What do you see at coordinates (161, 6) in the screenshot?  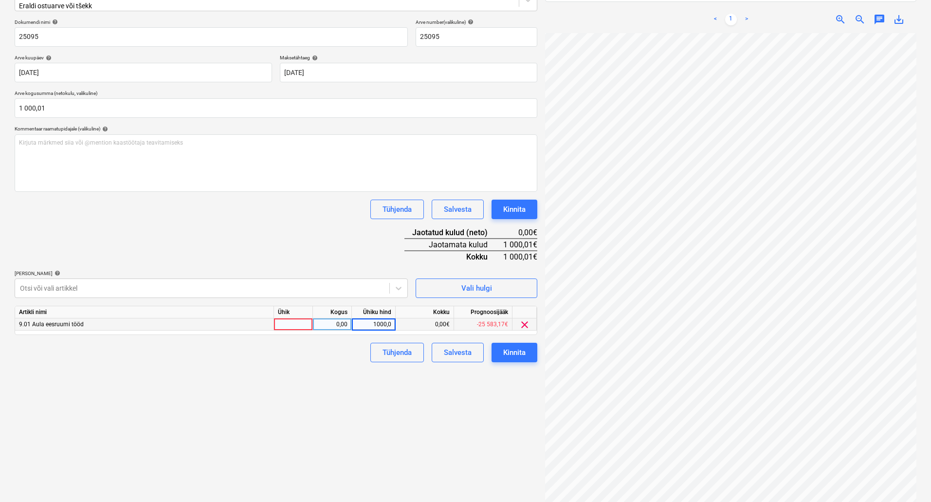 I see `div: Eraldi ostuarve või tšekk` at bounding box center [161, 6].